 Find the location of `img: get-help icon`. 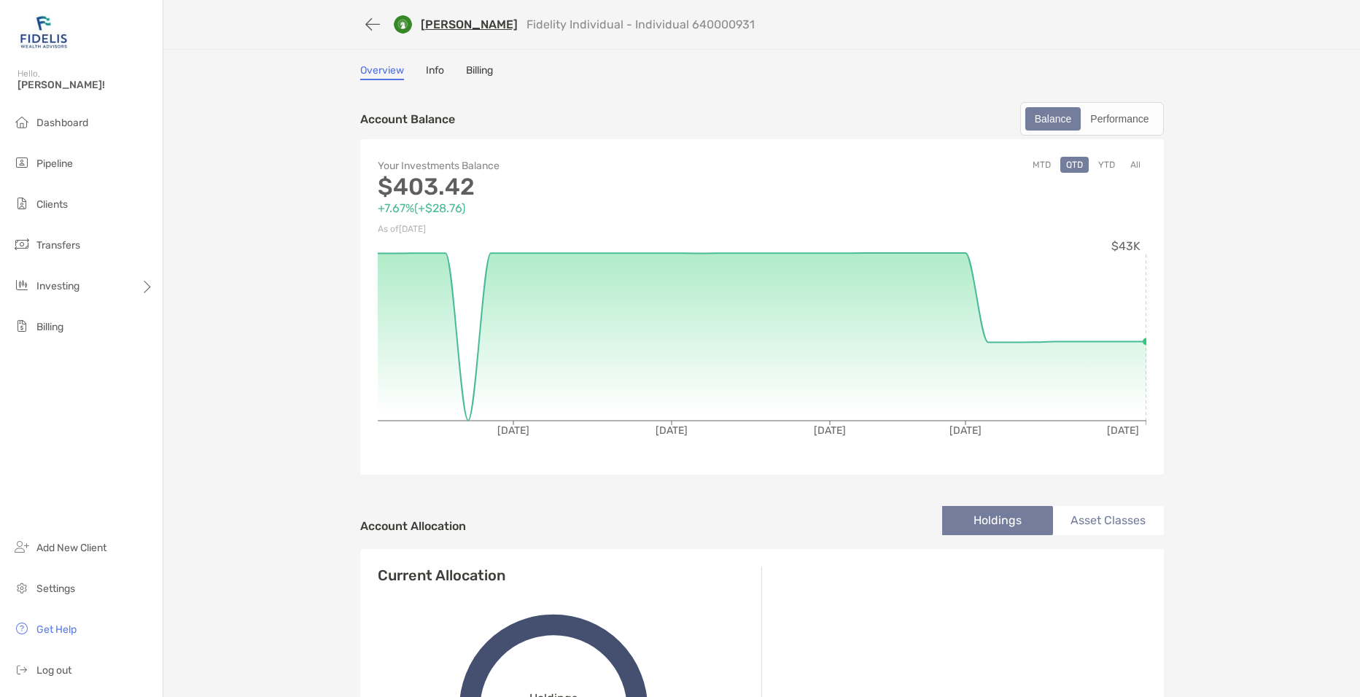

img: get-help icon is located at coordinates (22, 629).